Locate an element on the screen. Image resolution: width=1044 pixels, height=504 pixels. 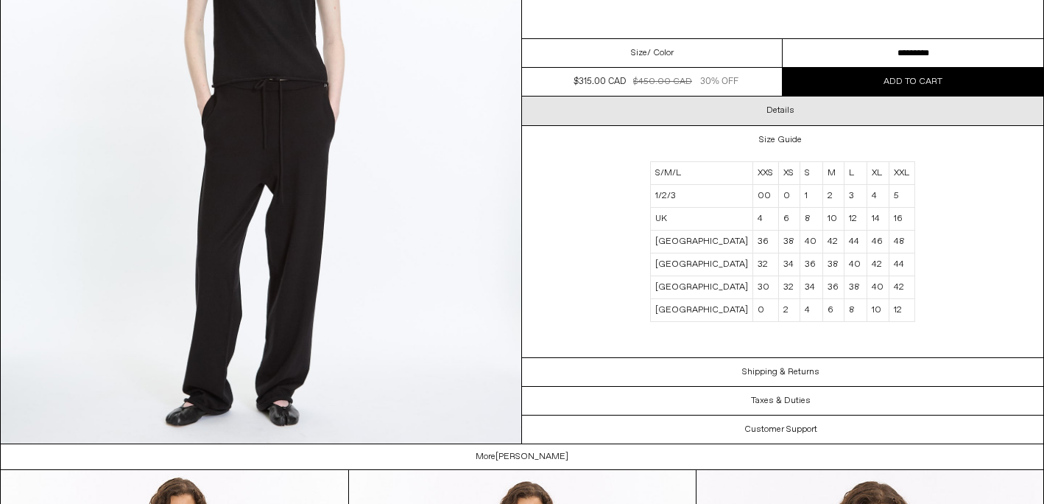
h3: Taxes & Duties is located at coordinates (780, 400).